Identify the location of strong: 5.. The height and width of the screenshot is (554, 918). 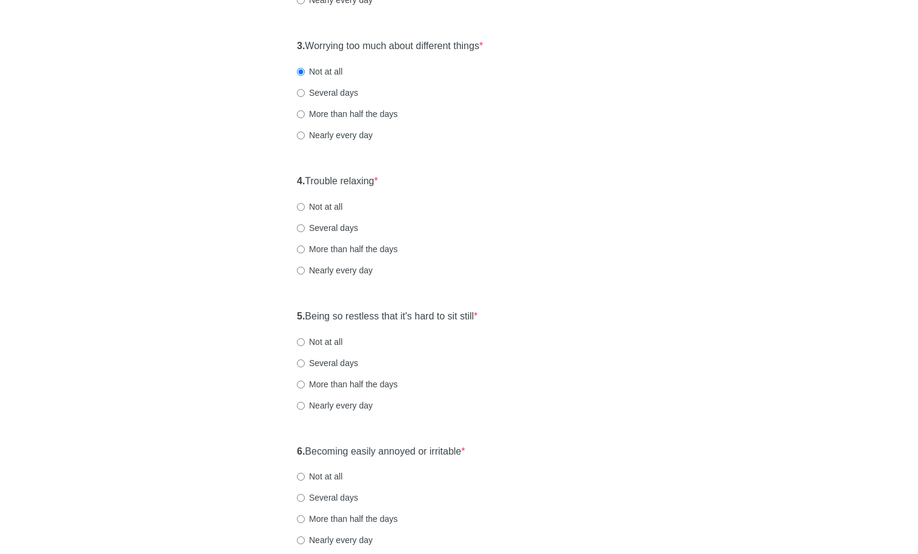
(301, 316).